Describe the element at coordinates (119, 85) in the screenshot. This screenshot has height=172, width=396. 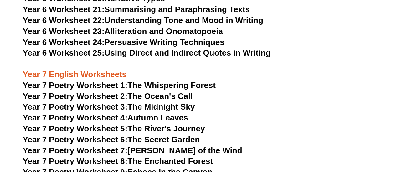
I see `a: Year 7 Poetry Worksheet 1:The Whispering Forest` at that location.